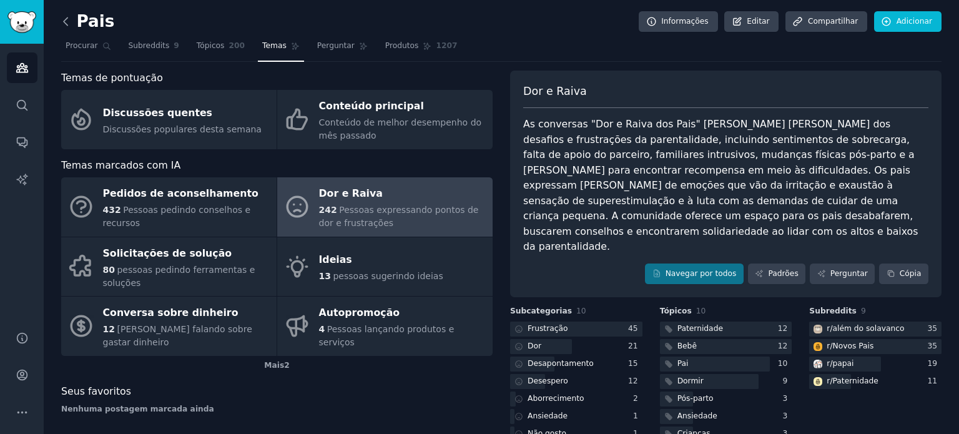  I want to click on font: 45, so click(633, 328).